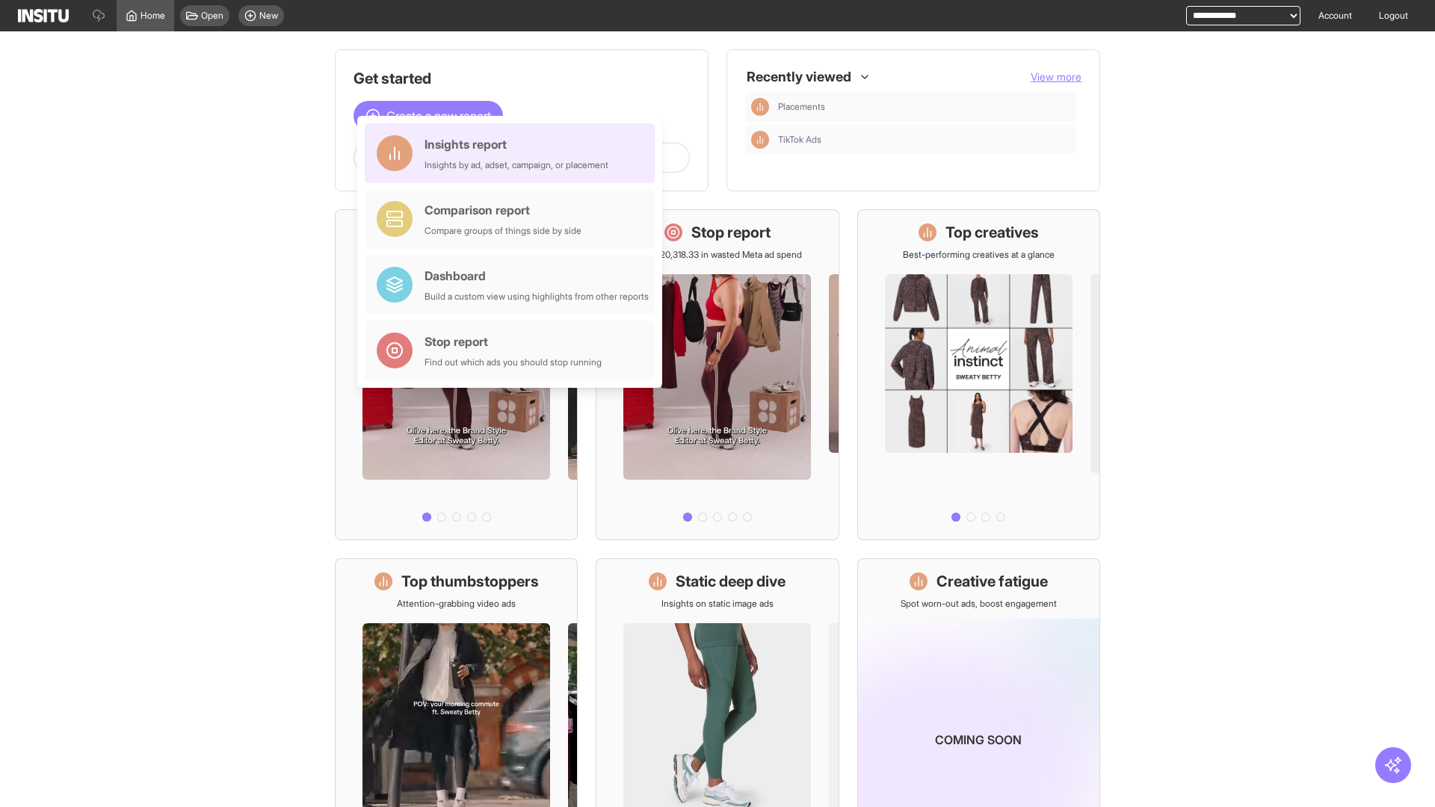 The height and width of the screenshot is (807, 1435). What do you see at coordinates (522, 78) in the screenshot?
I see `h1: Get started` at bounding box center [522, 78].